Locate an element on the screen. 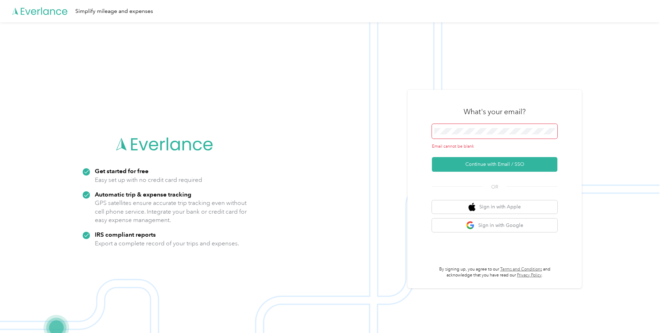 The width and height of the screenshot is (663, 333). h3: What's your email? is located at coordinates (495, 112).